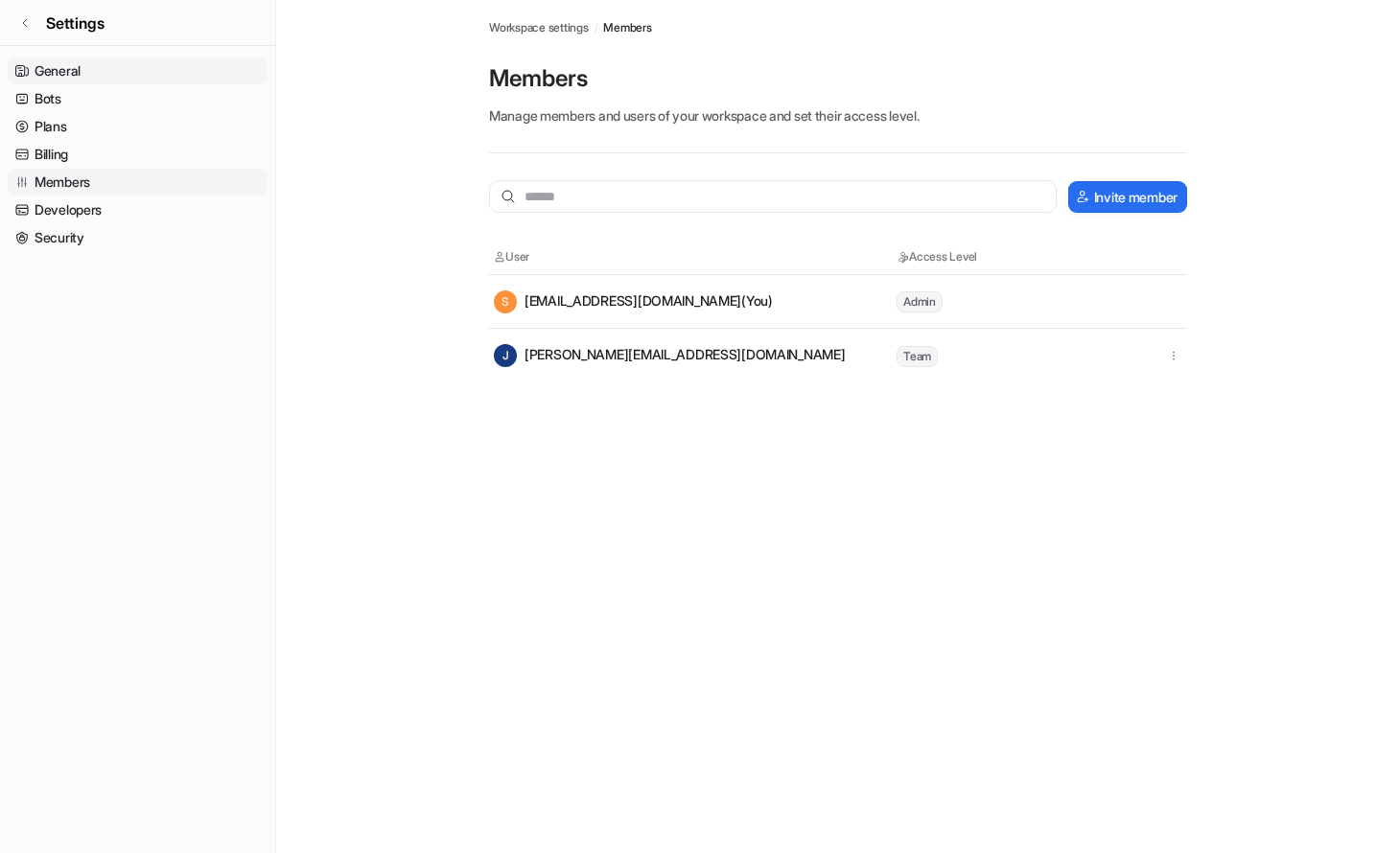  I want to click on a: Plans, so click(137, 126).